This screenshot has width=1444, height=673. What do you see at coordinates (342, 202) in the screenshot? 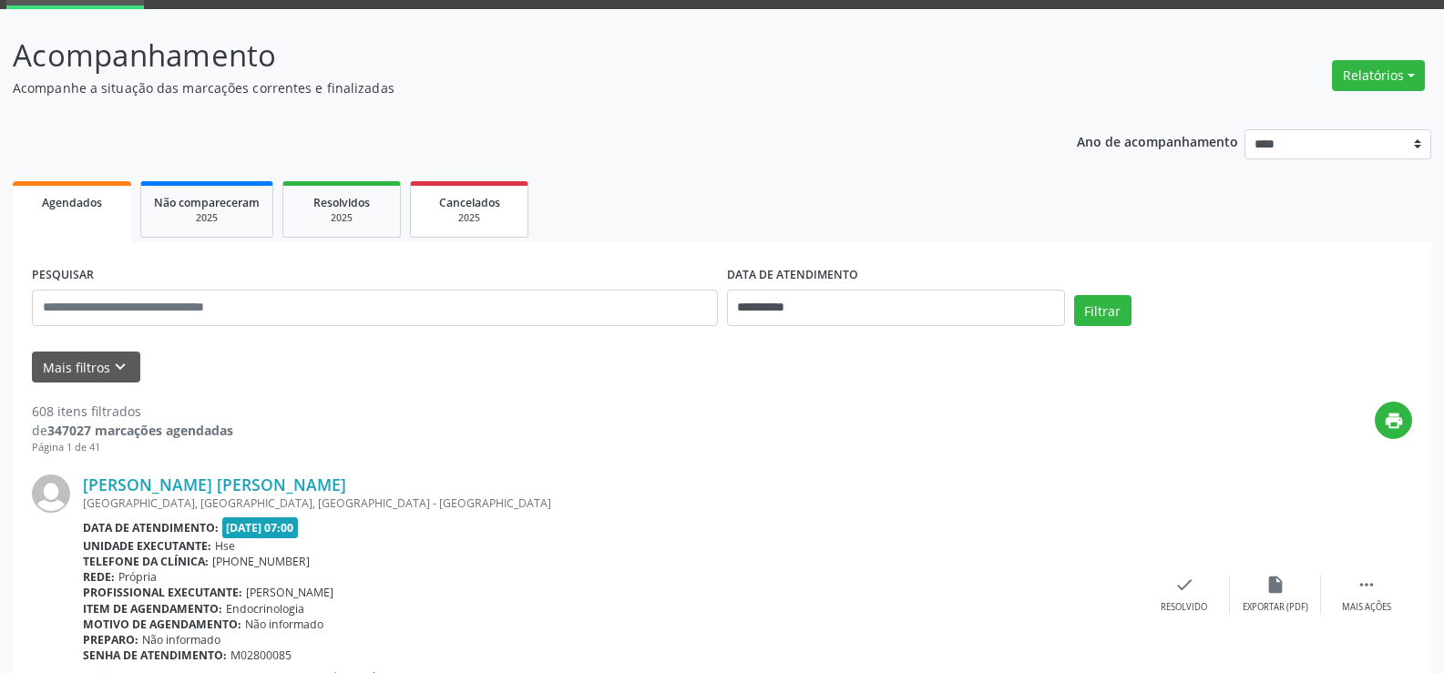
I see `span: Resolvidos` at bounding box center [342, 202].